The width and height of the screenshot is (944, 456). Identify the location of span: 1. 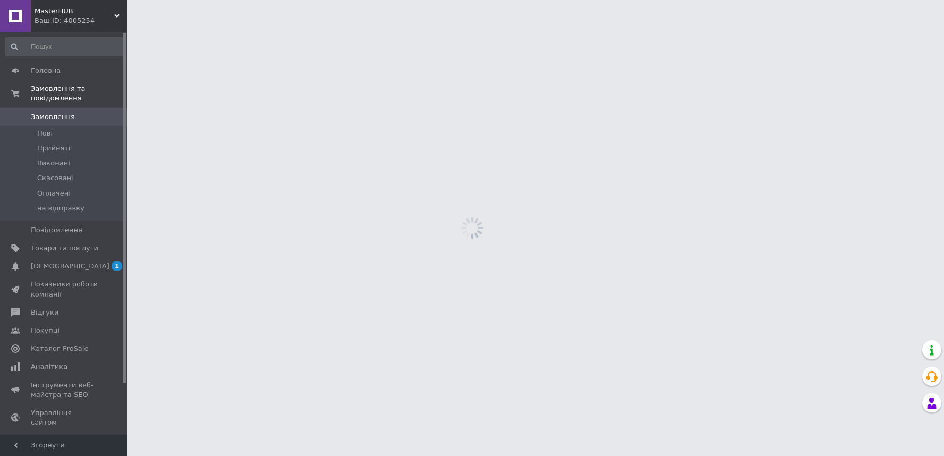
(117, 266).